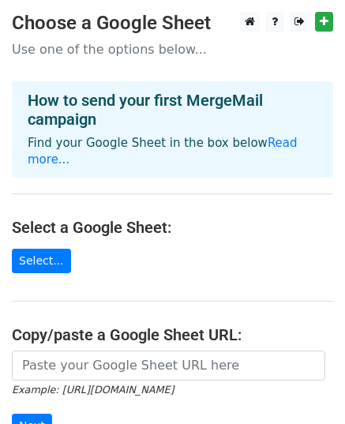 The image size is (345, 424). What do you see at coordinates (172, 227) in the screenshot?
I see `h4: Select a Google Sheet:` at bounding box center [172, 227].